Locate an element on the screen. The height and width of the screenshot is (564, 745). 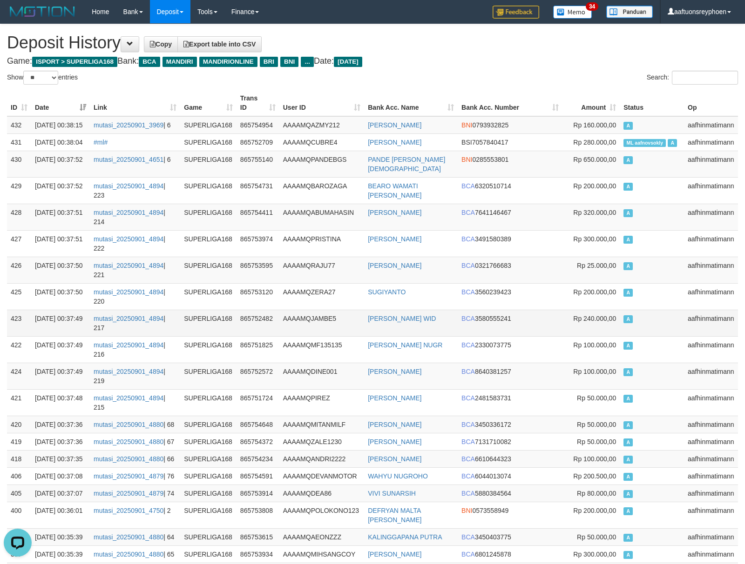
td: 429 is located at coordinates (19, 190).